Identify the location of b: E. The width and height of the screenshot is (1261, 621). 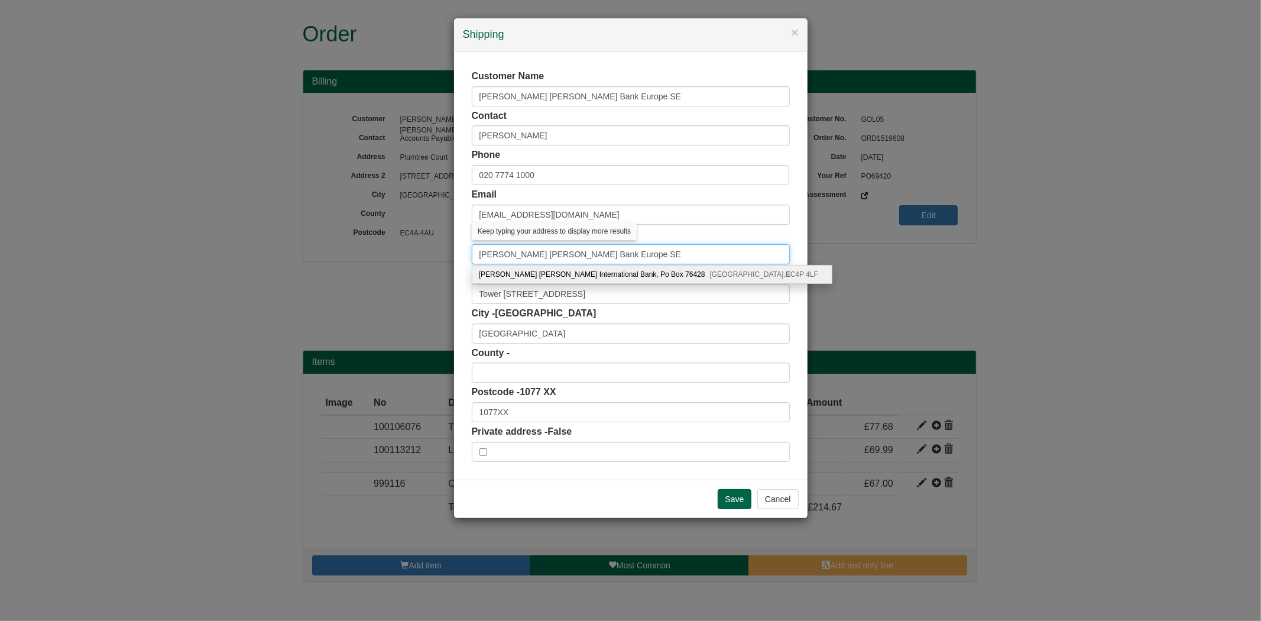
(788, 274).